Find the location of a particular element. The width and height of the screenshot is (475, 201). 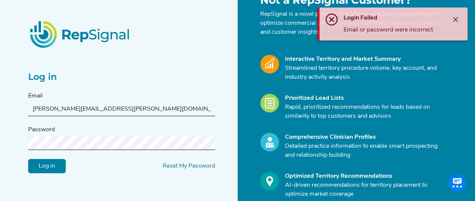

label: Email is located at coordinates (35, 96).